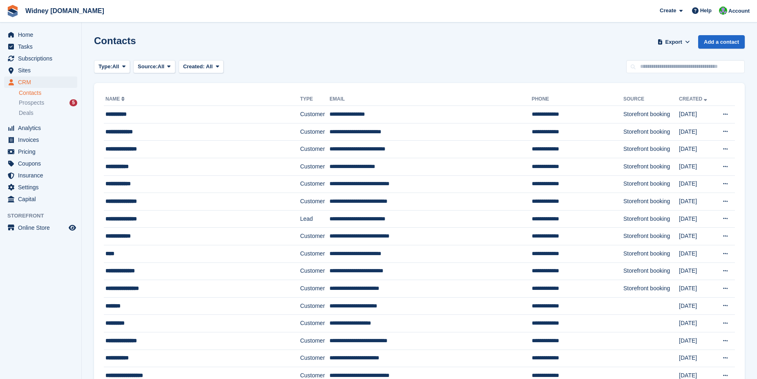 The width and height of the screenshot is (757, 379). Describe the element at coordinates (148, 67) in the screenshot. I see `span: Source:` at that location.